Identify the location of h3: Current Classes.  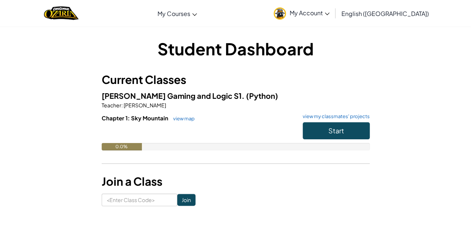
(235, 80).